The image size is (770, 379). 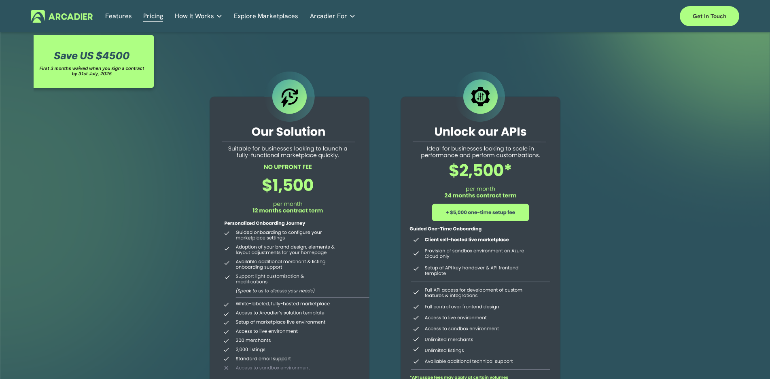 What do you see at coordinates (709, 16) in the screenshot?
I see `a: Get in touch` at bounding box center [709, 16].